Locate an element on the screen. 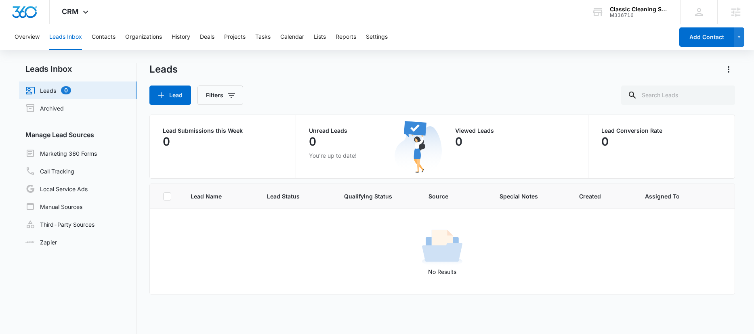 Image resolution: width=754 pixels, height=334 pixels. button: Add Contact is located at coordinates (706, 37).